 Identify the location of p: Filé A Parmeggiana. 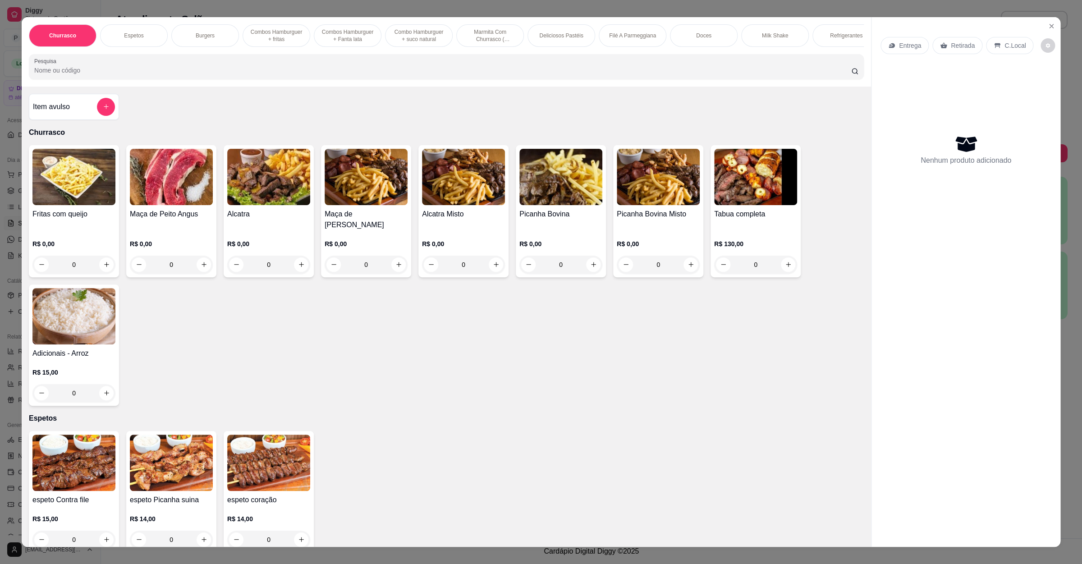
(633, 35).